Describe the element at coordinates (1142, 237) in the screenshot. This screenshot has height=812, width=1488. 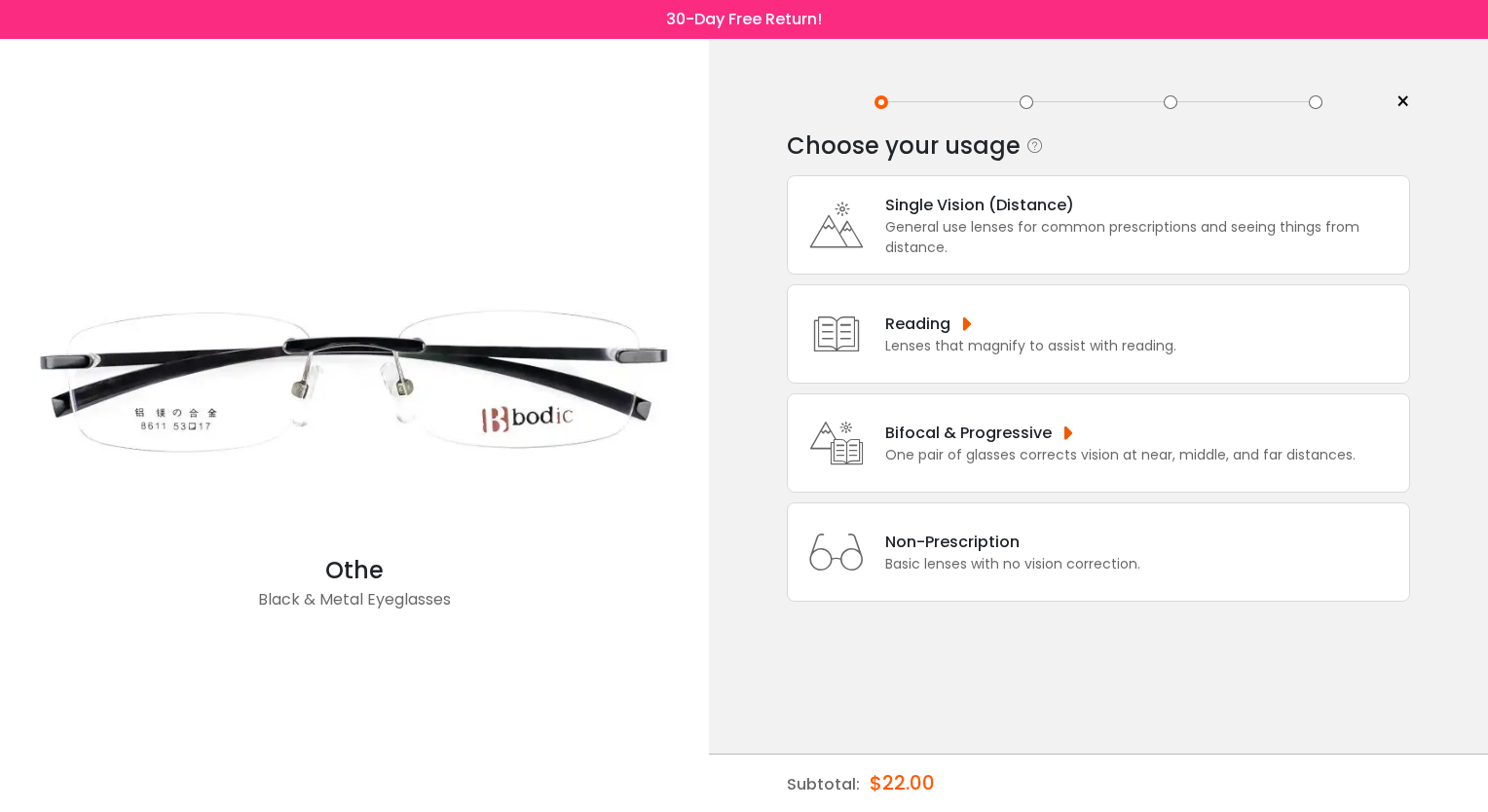
I see `div: General use lenses for common prescriptions and seeing things from distance.` at that location.